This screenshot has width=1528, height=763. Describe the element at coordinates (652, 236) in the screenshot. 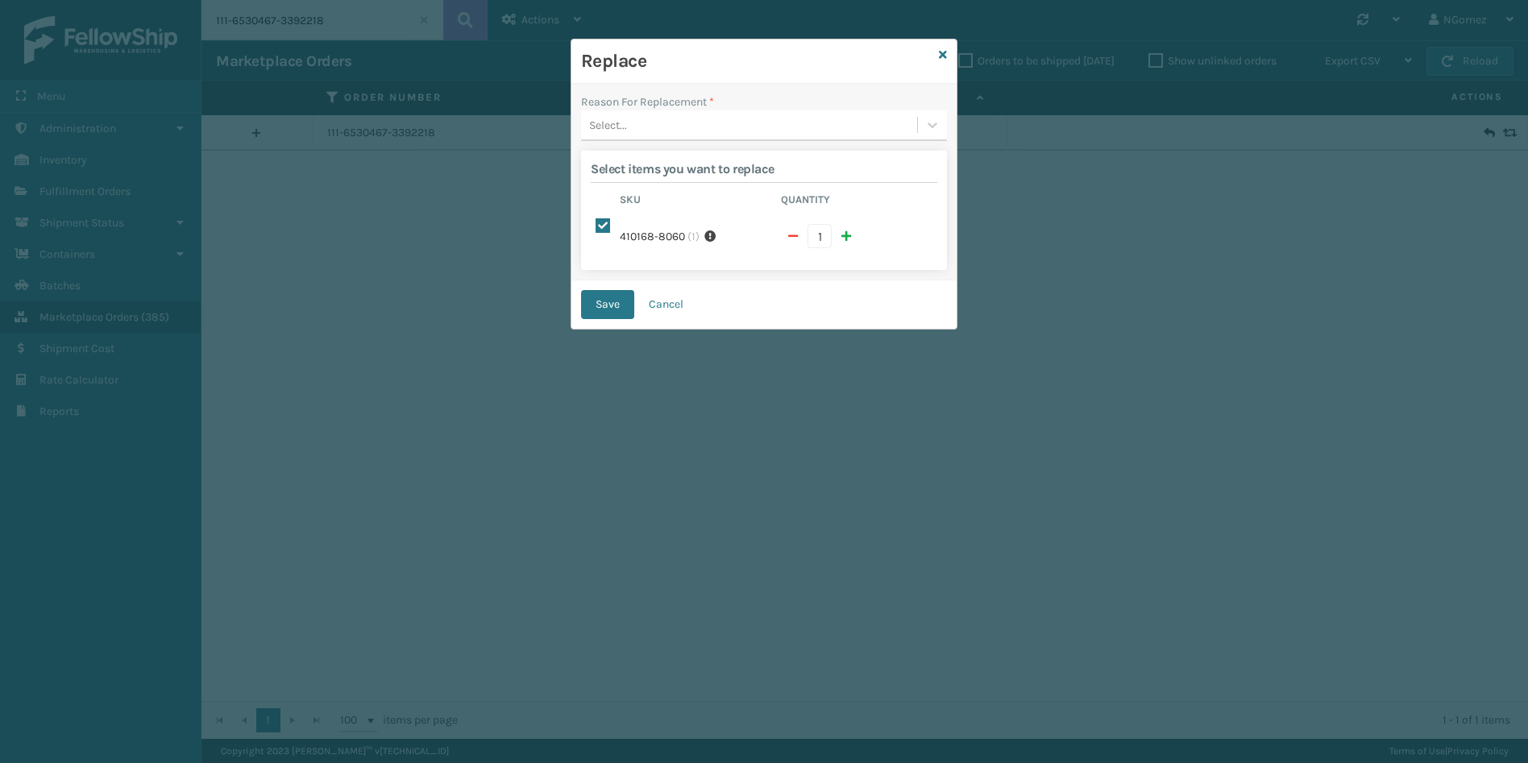

I see `label: 410168-8060` at that location.